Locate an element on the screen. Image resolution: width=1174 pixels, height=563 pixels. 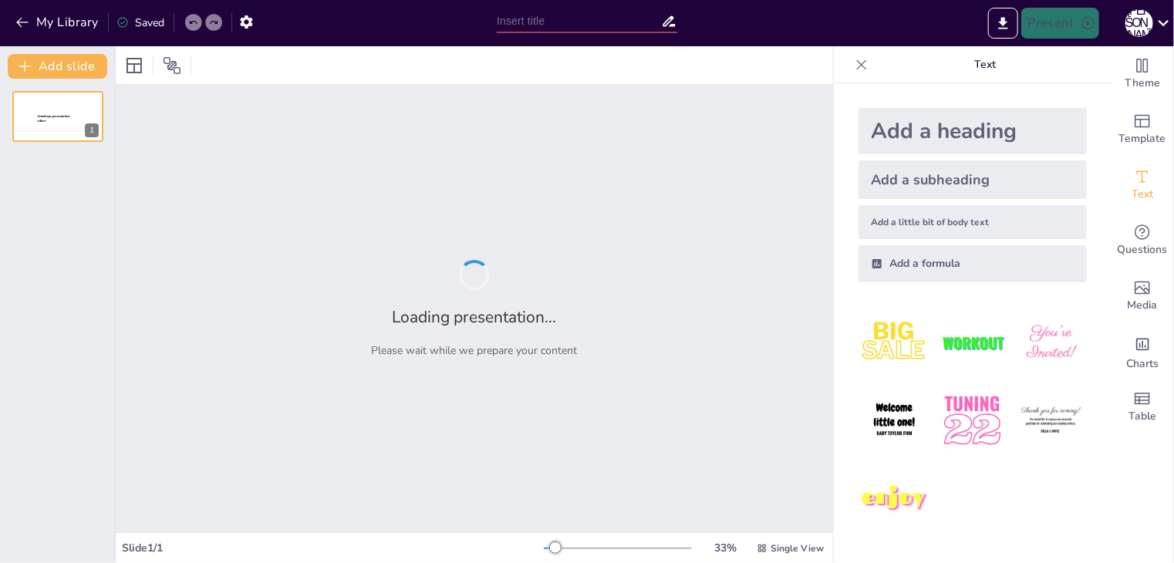
div: Add a table is located at coordinates (1143, 407).